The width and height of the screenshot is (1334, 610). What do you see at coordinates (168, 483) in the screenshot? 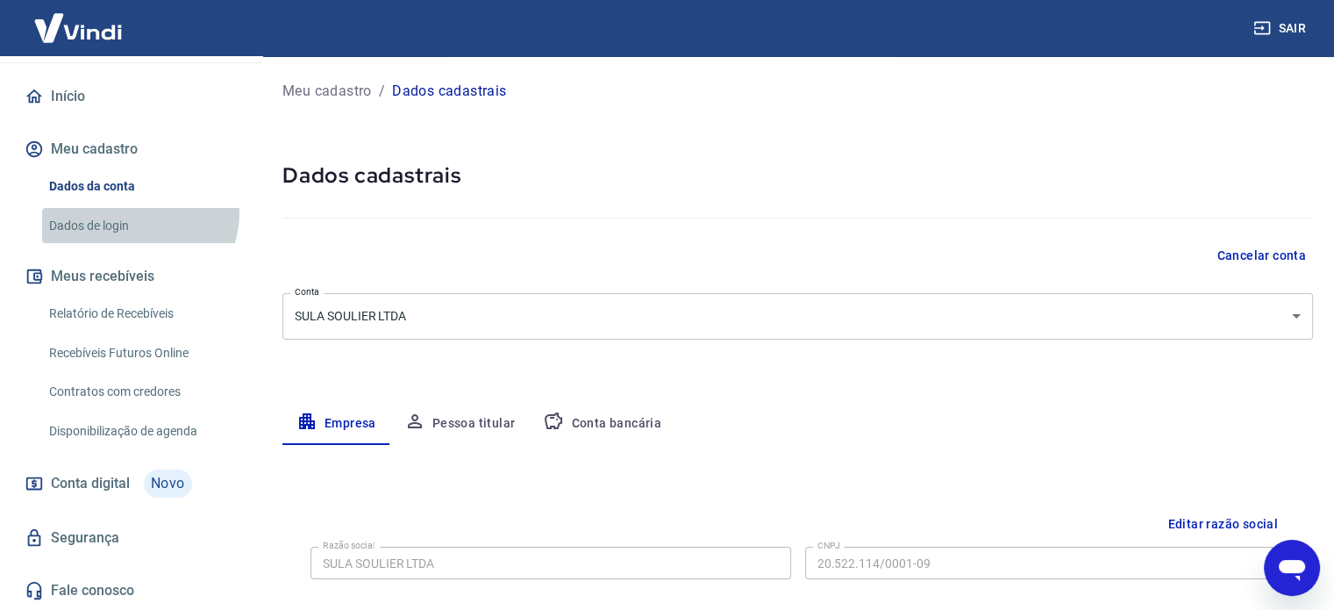
I see `span: Novo` at bounding box center [168, 483].